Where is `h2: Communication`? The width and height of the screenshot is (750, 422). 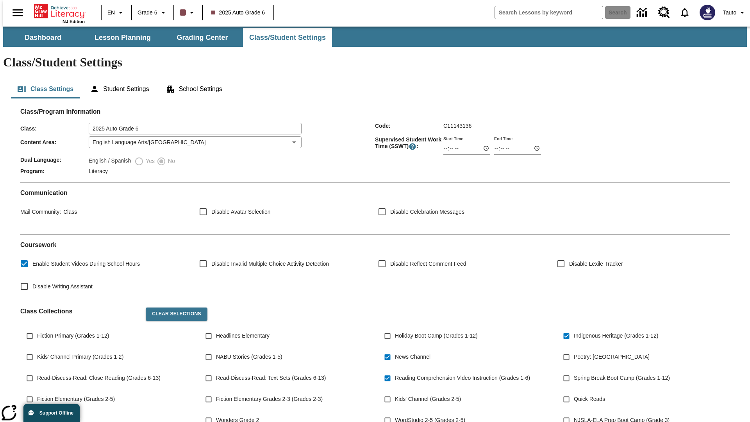
h2: Communication is located at coordinates (375, 193).